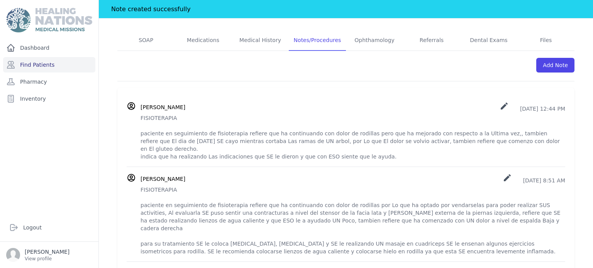 The height and width of the screenshot is (268, 593). What do you see at coordinates (489, 41) in the screenshot?
I see `a: Dental Exams` at bounding box center [489, 41].